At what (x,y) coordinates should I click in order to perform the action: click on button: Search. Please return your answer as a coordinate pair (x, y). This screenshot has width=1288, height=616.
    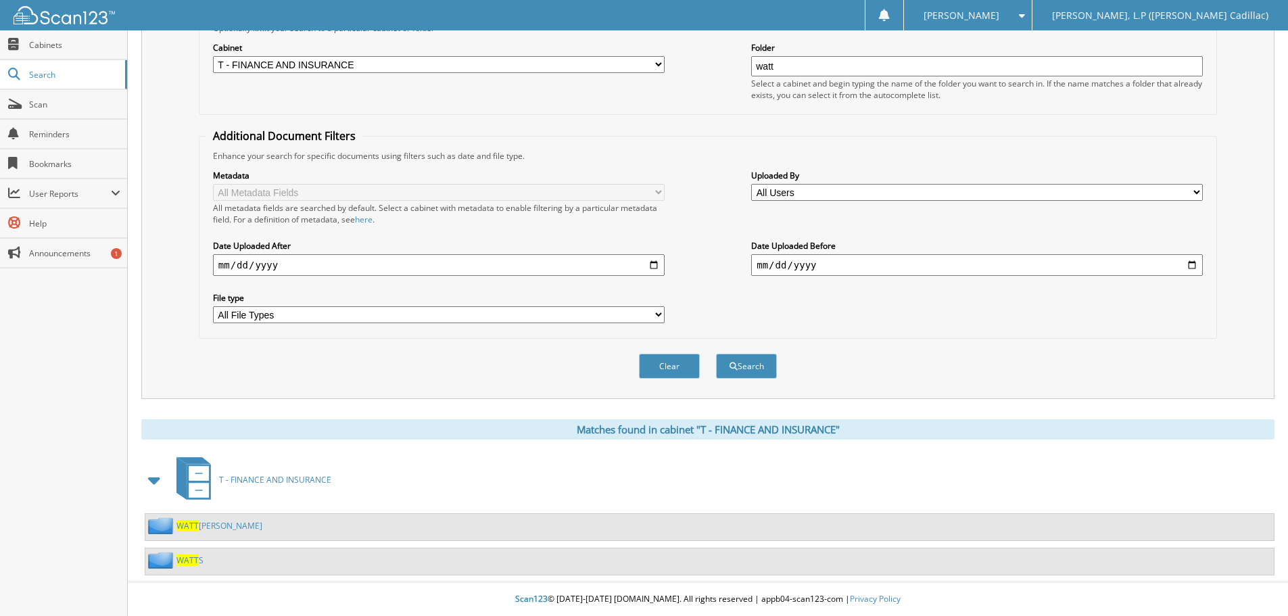
    Looking at the image, I should click on (746, 366).